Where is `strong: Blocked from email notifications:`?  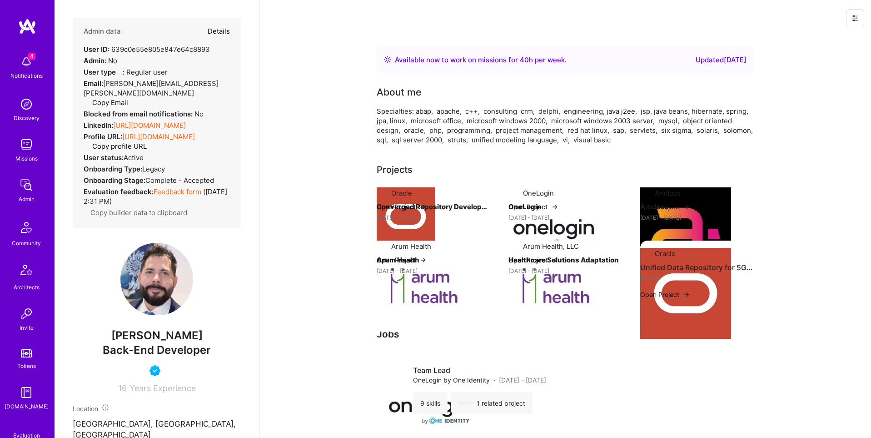
strong: Blocked from email notifications: is located at coordinates (139, 114).